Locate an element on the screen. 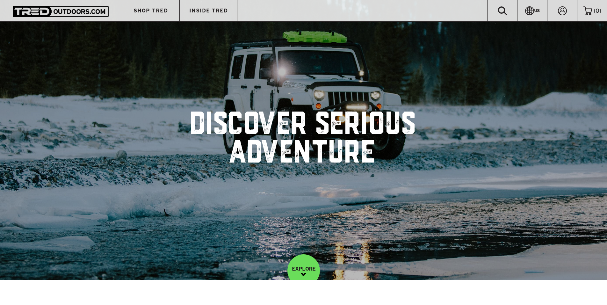  h1: DISCOVER SERIOUS ADVENTURE is located at coordinates (304, 140).